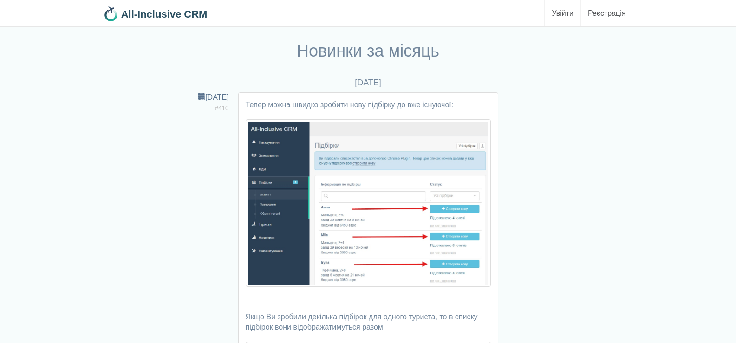  Describe the element at coordinates (368, 51) in the screenshot. I see `h1: Новинки за місяць` at that location.